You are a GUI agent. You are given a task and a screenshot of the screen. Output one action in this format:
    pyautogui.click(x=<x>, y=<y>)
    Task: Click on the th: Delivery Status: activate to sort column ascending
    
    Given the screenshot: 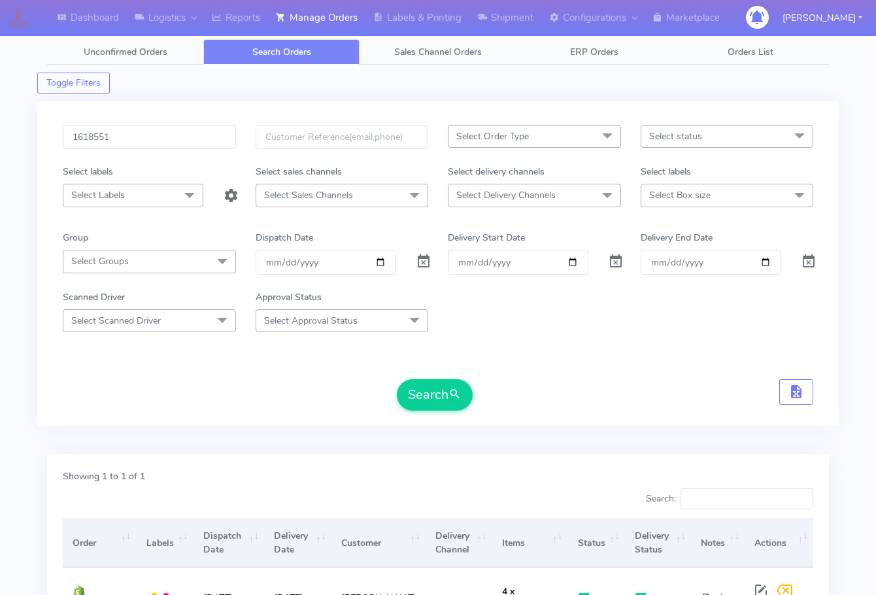 What is the action you would take?
    pyautogui.click(x=658, y=543)
    